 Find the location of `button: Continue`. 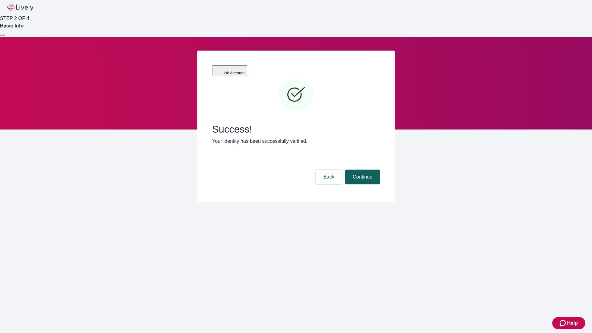

button: Continue is located at coordinates (362, 177).